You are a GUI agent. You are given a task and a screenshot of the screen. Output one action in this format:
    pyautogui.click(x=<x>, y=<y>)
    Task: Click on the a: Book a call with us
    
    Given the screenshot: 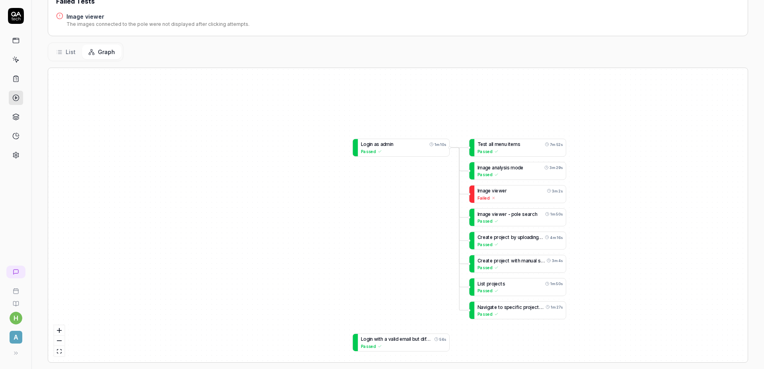 What is the action you would take?
    pyautogui.click(x=16, y=288)
    